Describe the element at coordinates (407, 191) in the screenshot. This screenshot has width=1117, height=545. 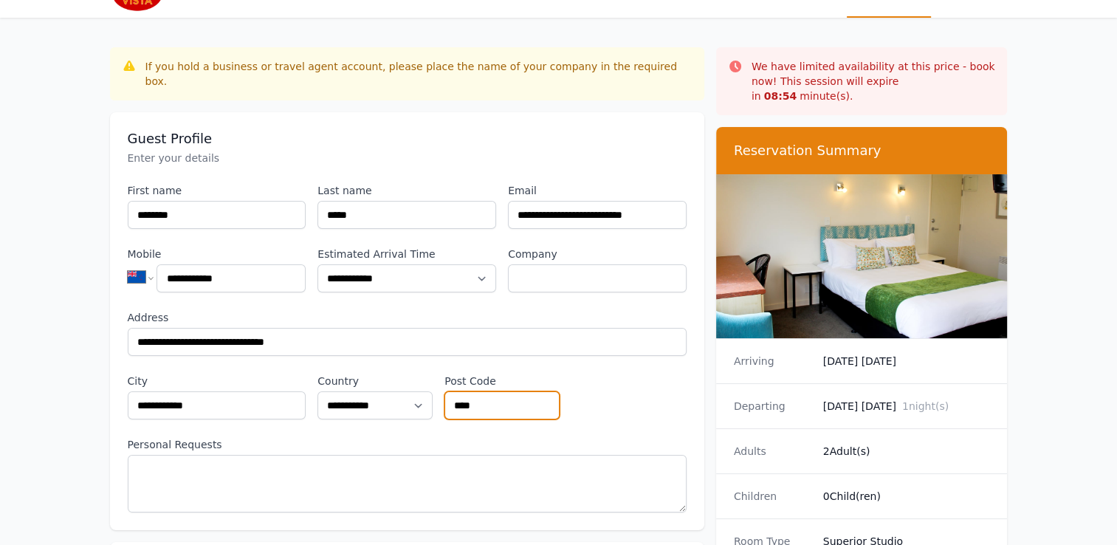
I see `label: Last name` at that location.